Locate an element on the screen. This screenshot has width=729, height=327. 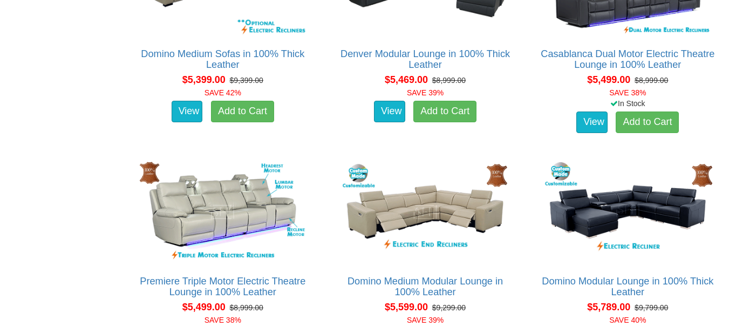
img: Domino Medium Modular Lounge in 100% Leather is located at coordinates (424, 212).